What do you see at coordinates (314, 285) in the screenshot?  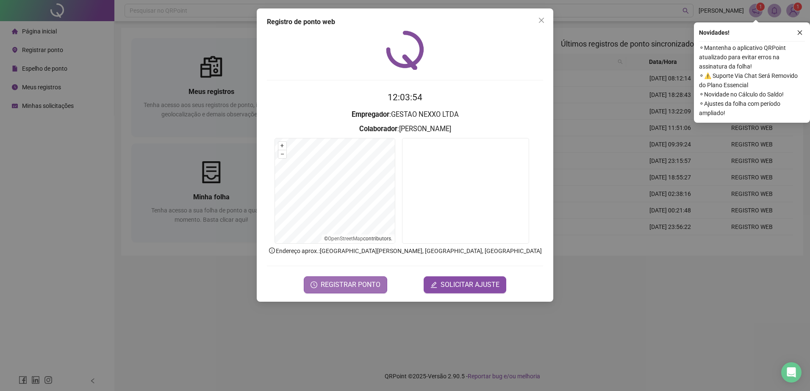 I see `span: clock-circle` at bounding box center [314, 285].